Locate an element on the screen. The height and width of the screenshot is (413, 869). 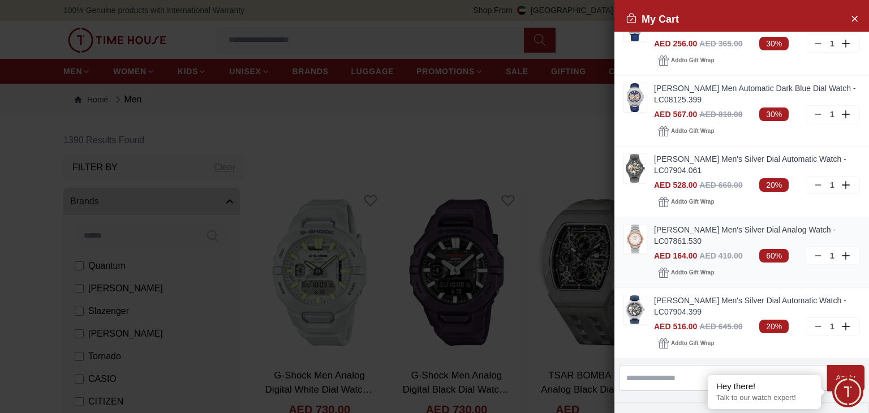
span: AED 256.00 is located at coordinates (675, 44).